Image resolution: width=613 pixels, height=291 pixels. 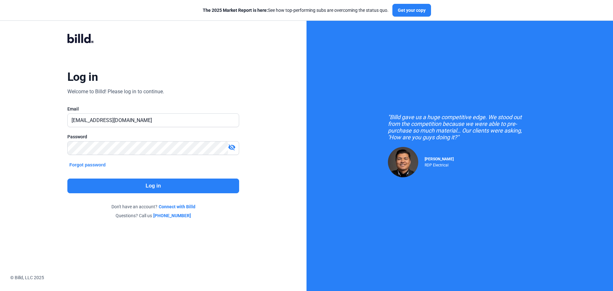 I want to click on span: The 2025 Market Report is here:, so click(x=235, y=10).